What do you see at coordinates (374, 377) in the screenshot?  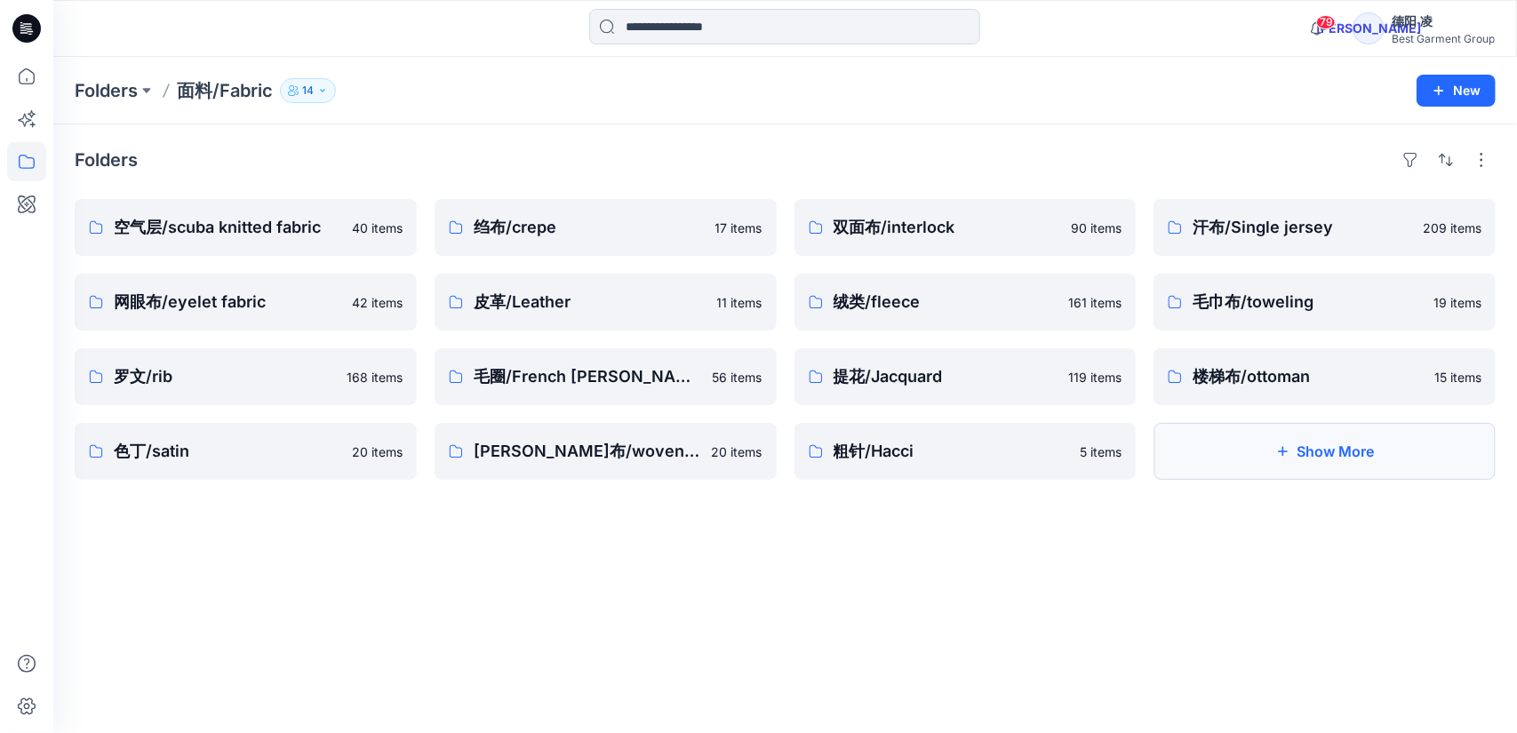 I see `p: 168 items` at bounding box center [374, 377].